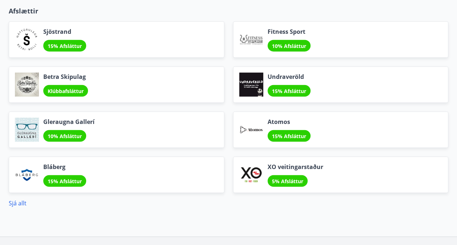 This screenshot has height=245, width=457. Describe the element at coordinates (295, 167) in the screenshot. I see `span: XO veitingarstaður` at that location.